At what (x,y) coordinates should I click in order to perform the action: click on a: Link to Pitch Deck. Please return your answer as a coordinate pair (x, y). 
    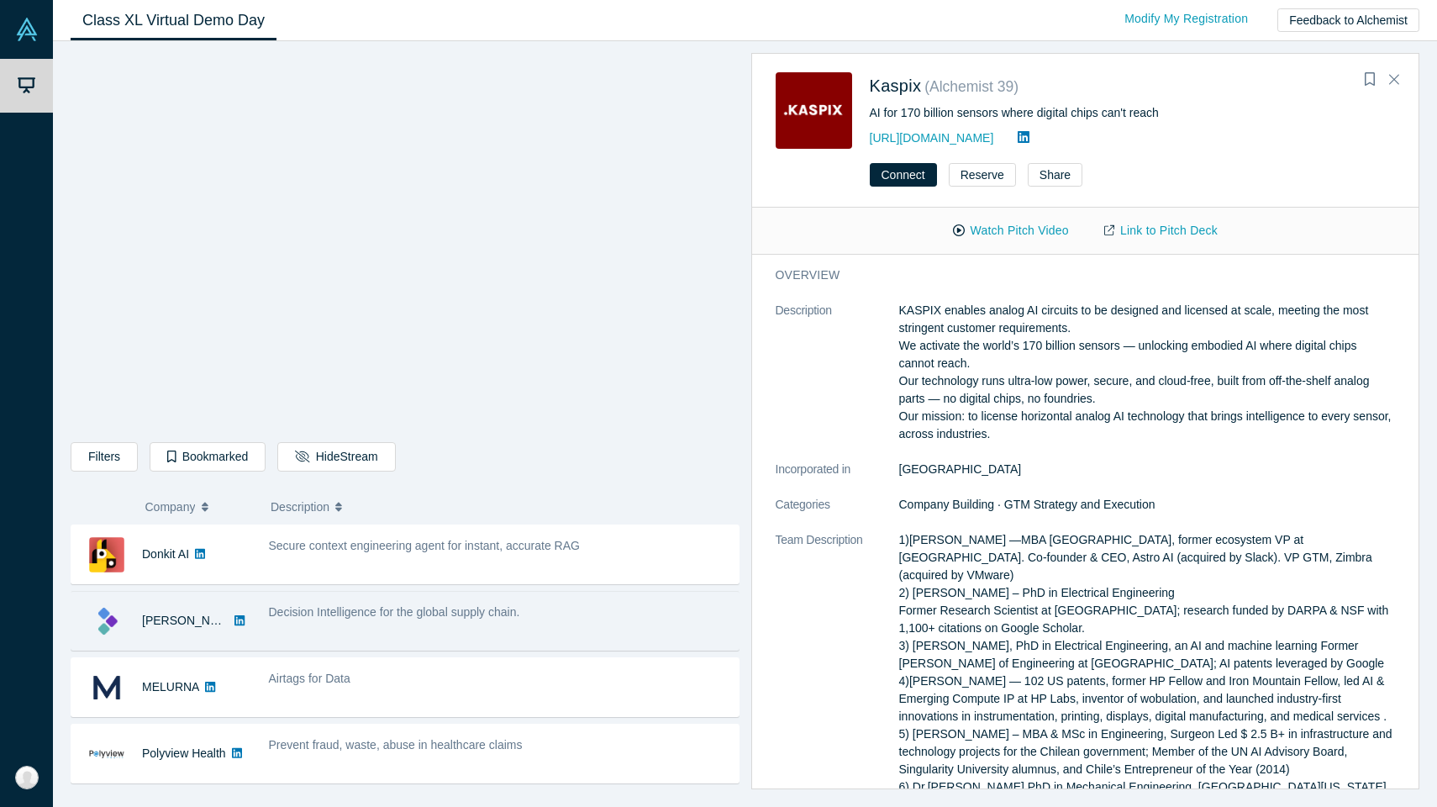
    Looking at the image, I should click on (1161, 230).